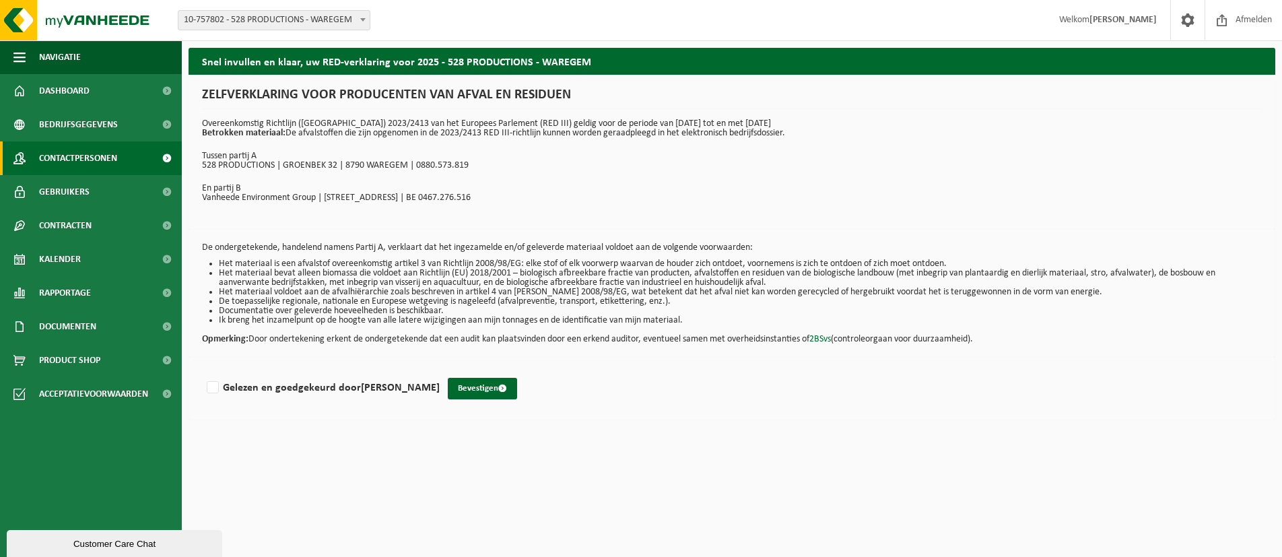 The height and width of the screenshot is (557, 1282). What do you see at coordinates (740, 311) in the screenshot?
I see `li: Documentatie over geleverde hoeveelheden is beschikbaar.` at bounding box center [740, 311].